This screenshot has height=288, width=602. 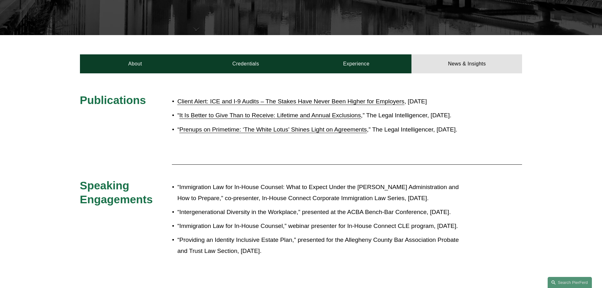 What do you see at coordinates (356, 64) in the screenshot?
I see `a: Experience` at bounding box center [356, 64].